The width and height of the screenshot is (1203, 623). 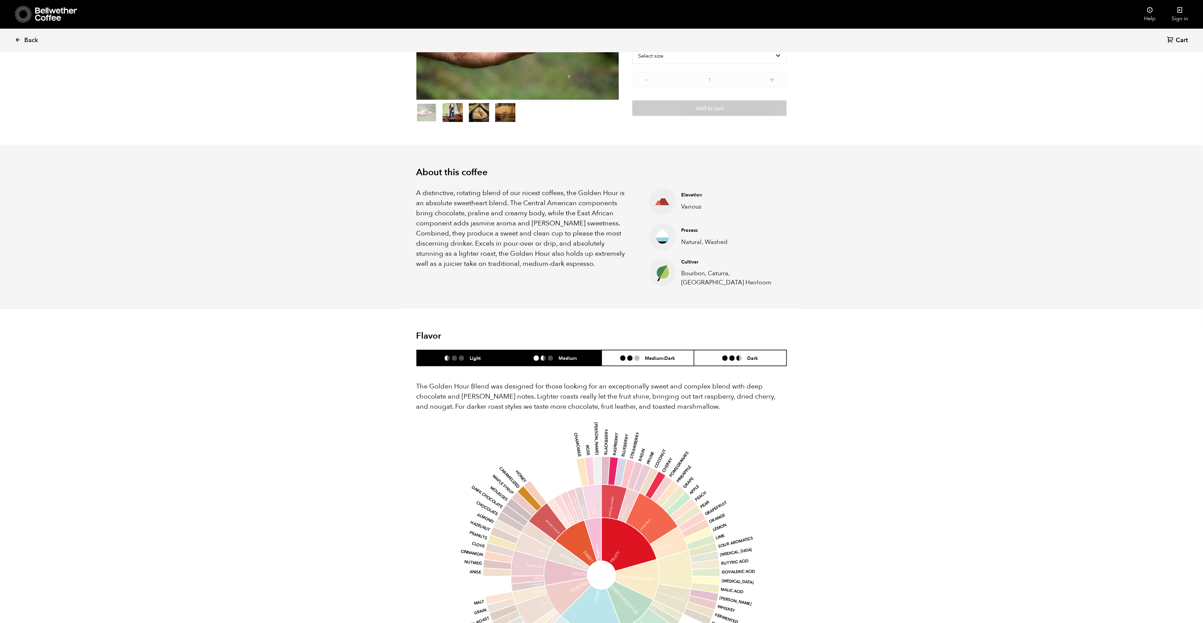 I want to click on h6: Medium, so click(x=567, y=358).